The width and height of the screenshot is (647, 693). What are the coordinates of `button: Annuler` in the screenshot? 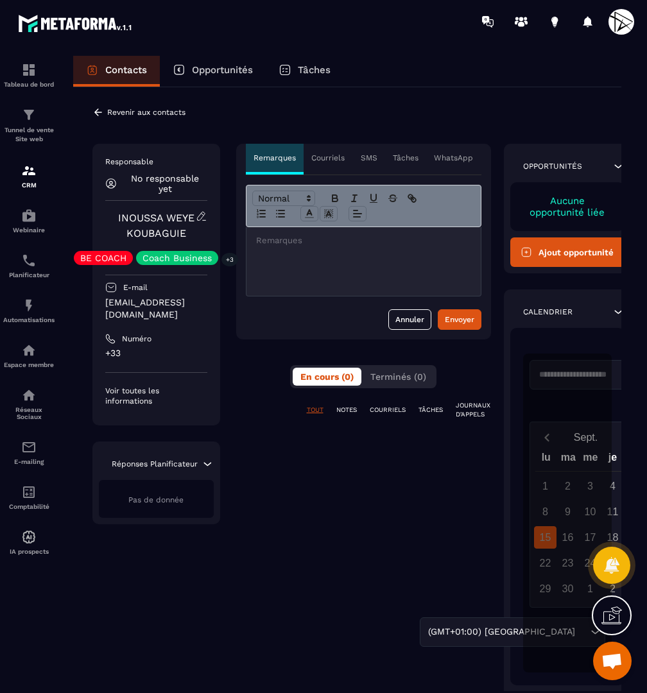 It's located at (409, 320).